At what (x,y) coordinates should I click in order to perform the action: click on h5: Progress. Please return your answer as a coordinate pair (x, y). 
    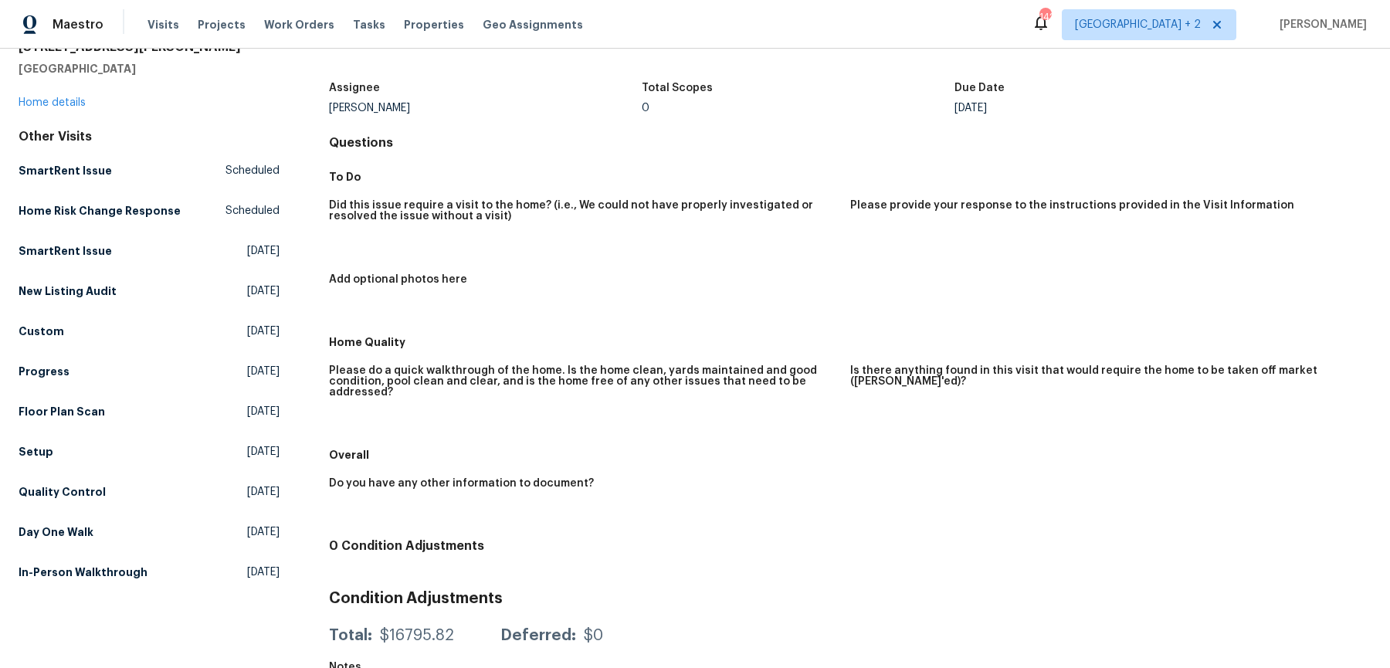
    Looking at the image, I should click on (44, 371).